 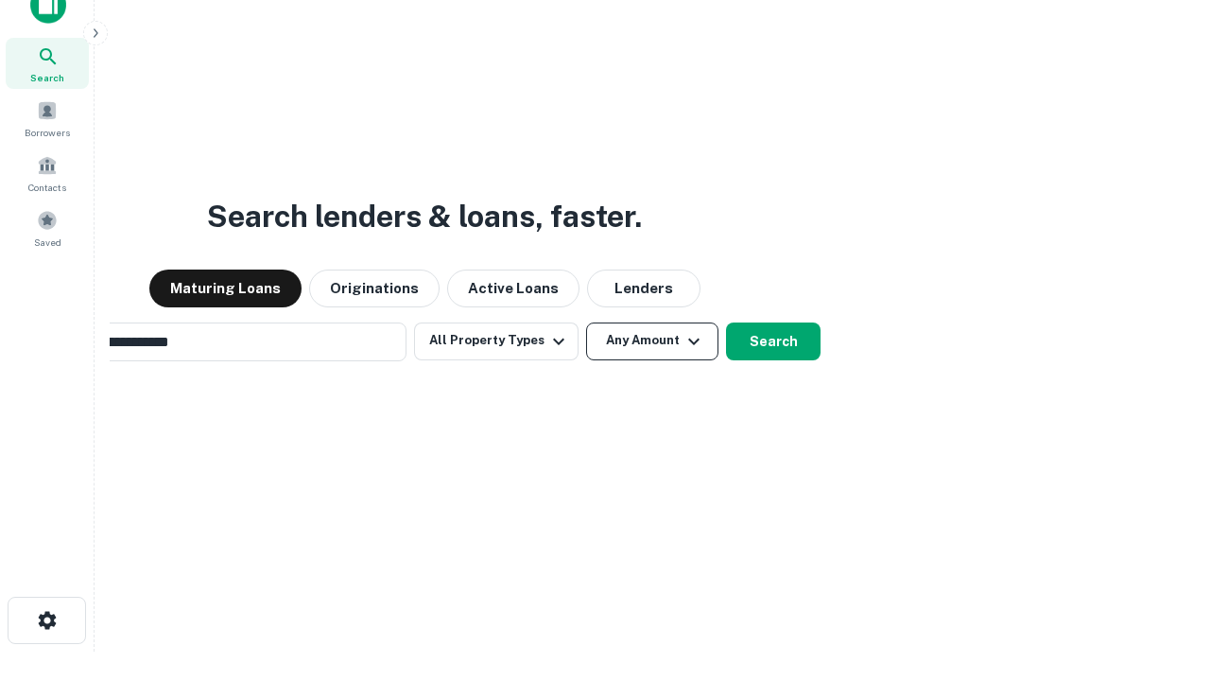 What do you see at coordinates (47, 173) in the screenshot?
I see `div: Contacts` at bounding box center [47, 173].